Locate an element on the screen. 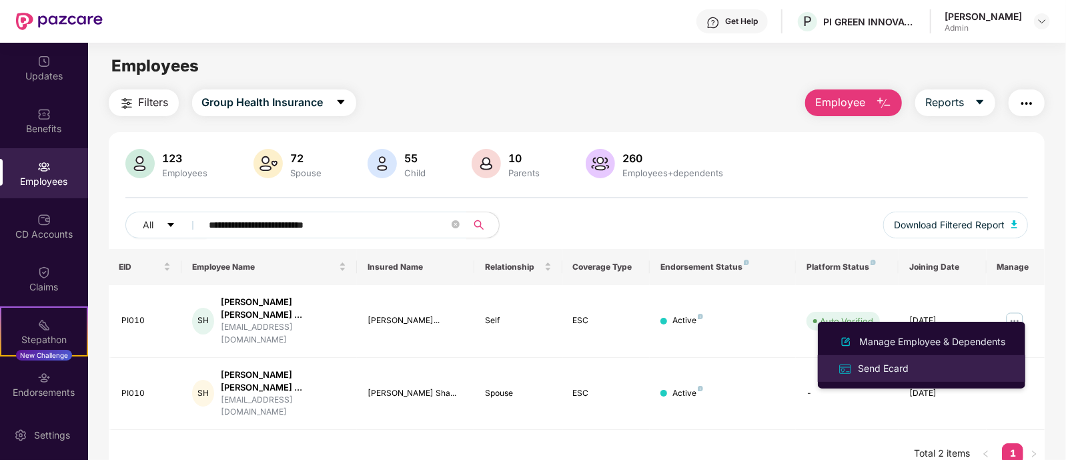 This screenshot has height=460, width=1066. span: EID is located at coordinates (140, 267).